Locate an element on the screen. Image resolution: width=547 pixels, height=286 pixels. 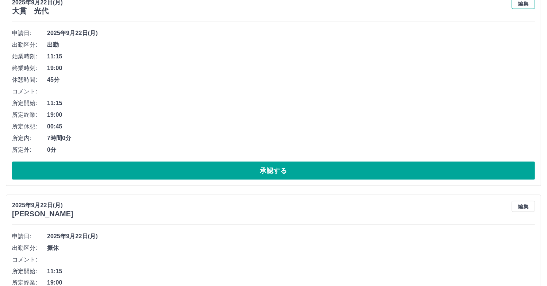
button: 承認する is located at coordinates (274, 171).